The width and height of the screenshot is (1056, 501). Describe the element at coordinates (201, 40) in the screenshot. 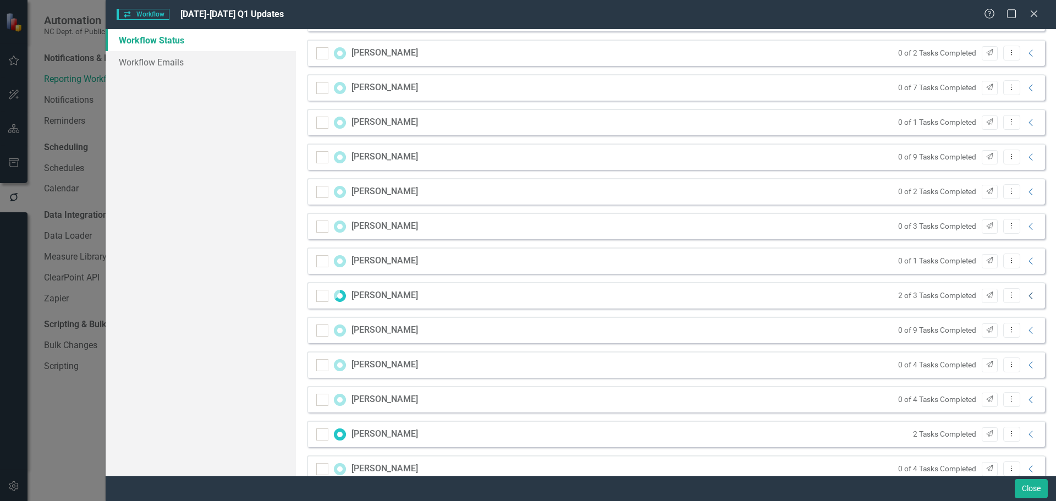

I see `a: Workflow Status` at that location.